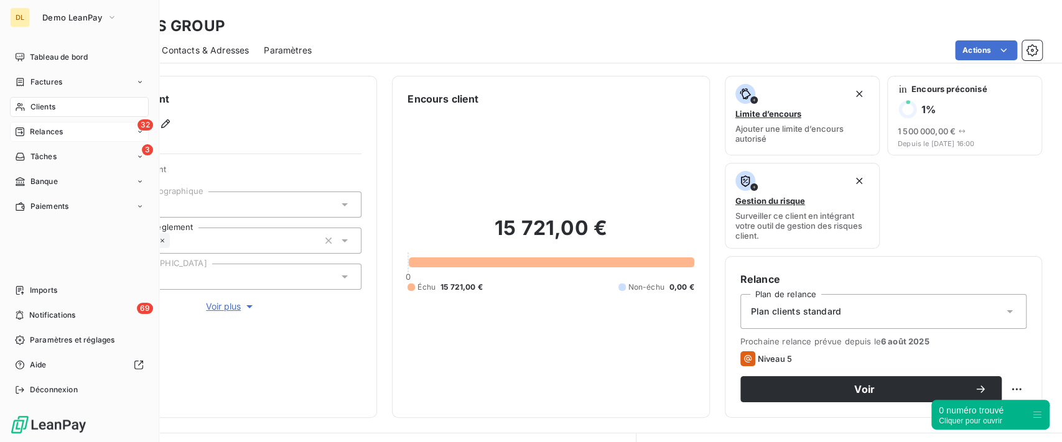 The height and width of the screenshot is (442, 1062). Describe the element at coordinates (46, 82) in the screenshot. I see `span: Factures` at that location.